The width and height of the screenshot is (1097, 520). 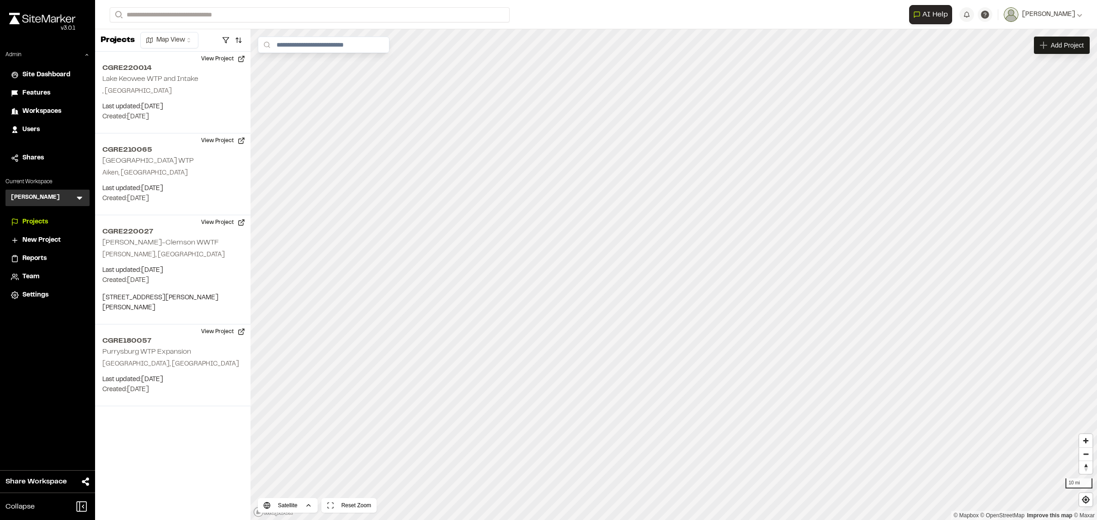 I want to click on button: Zoom in, so click(x=1086, y=441).